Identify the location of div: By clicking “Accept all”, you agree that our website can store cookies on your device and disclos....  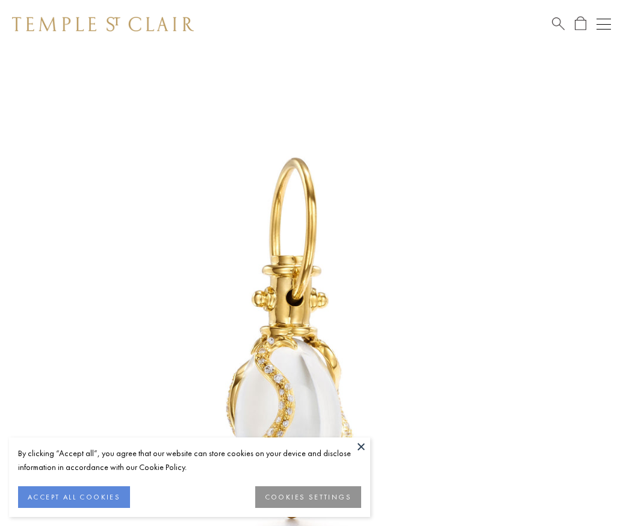
(190, 460).